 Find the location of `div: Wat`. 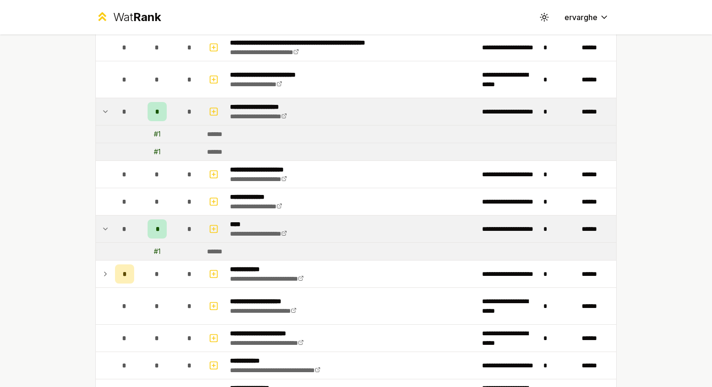

div: Wat is located at coordinates (137, 17).